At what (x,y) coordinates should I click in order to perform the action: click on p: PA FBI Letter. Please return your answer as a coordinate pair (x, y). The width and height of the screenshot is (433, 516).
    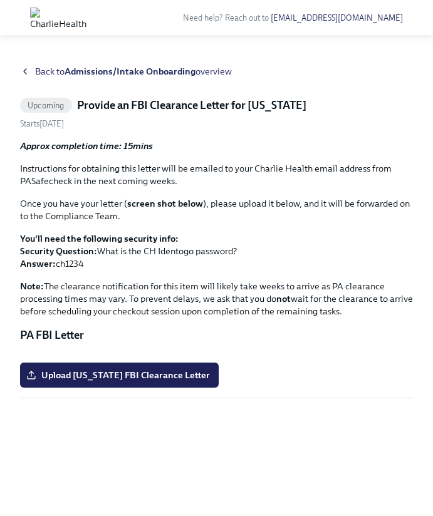
    Looking at the image, I should click on (216, 335).